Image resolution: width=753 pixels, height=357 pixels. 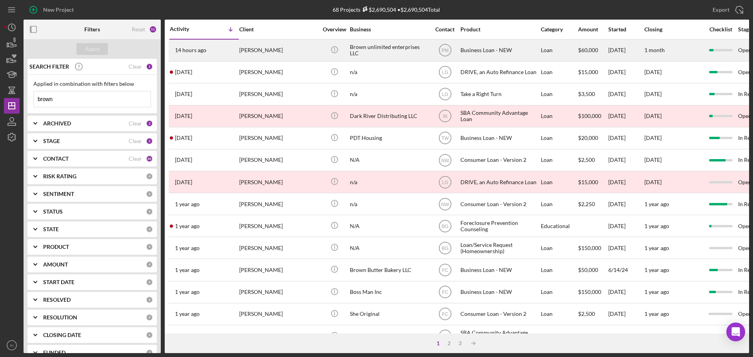 What do you see at coordinates (62, 335) in the screenshot?
I see `b: CLOSING DATE` at bounding box center [62, 335].